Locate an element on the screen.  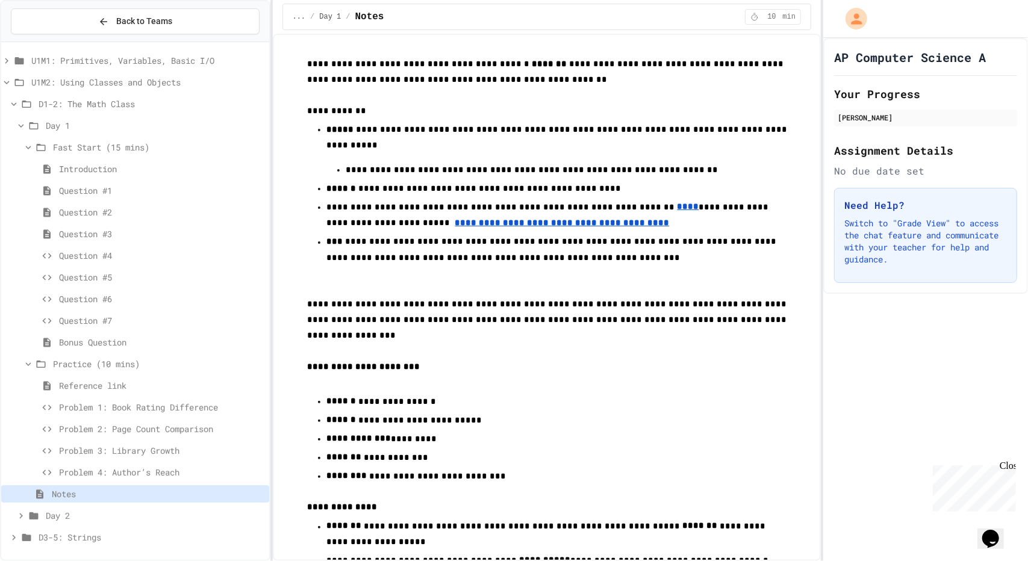
span: Problem 4: Author’s Reach is located at coordinates (161, 472).